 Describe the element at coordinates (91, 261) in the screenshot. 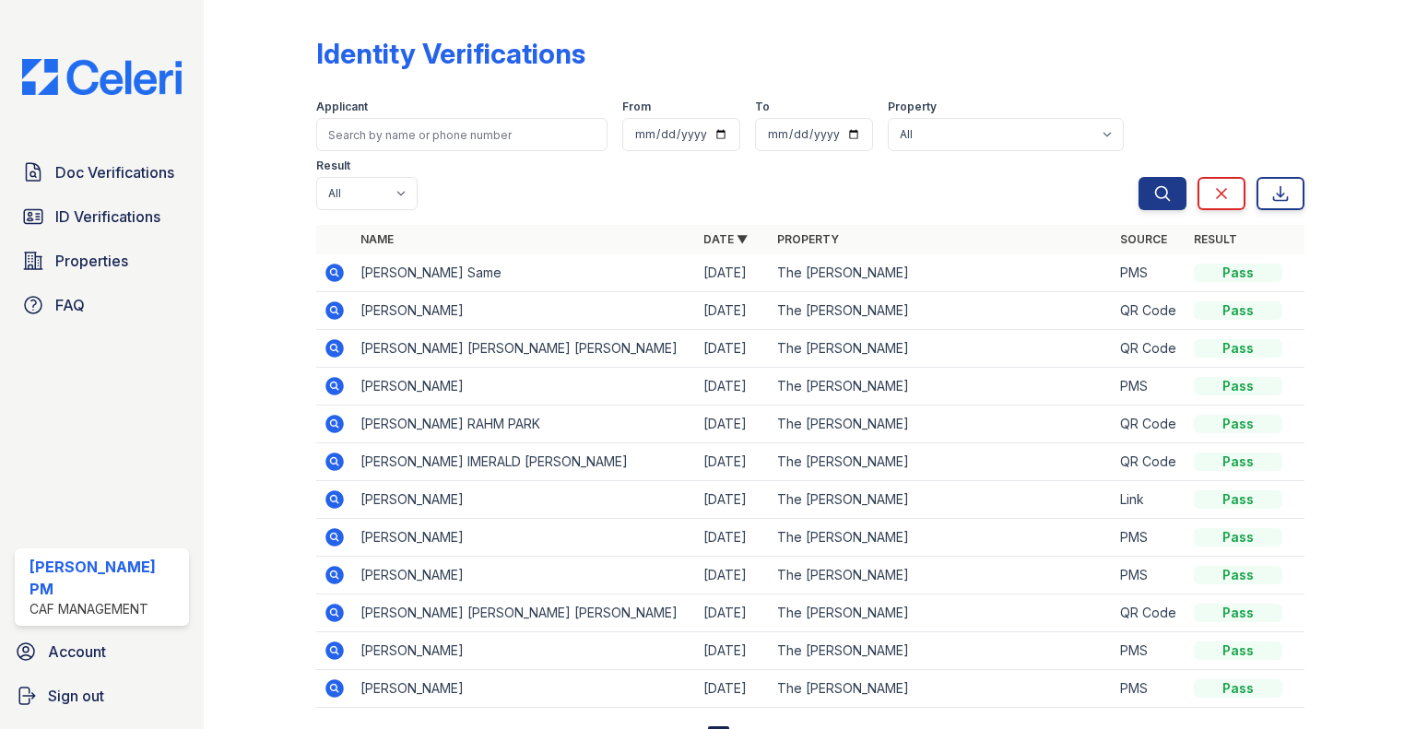

I see `span: Properties` at that location.